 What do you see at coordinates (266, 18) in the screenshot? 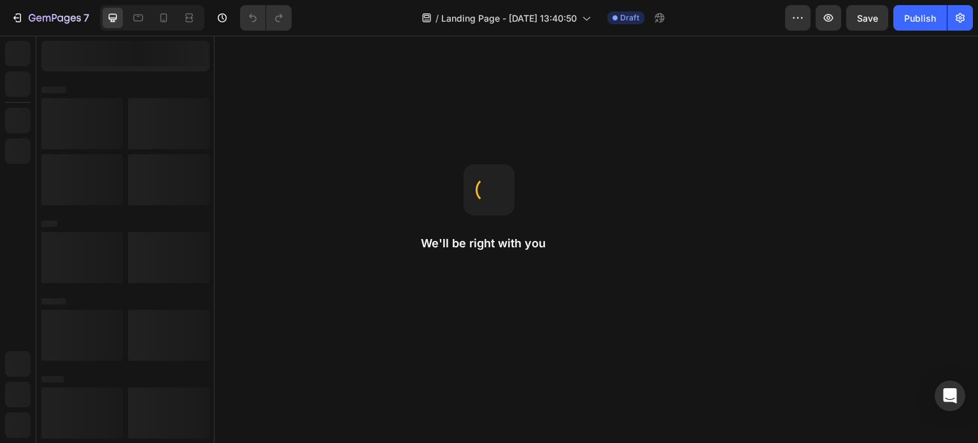
I see `div: Undo/Redo` at bounding box center [266, 18].